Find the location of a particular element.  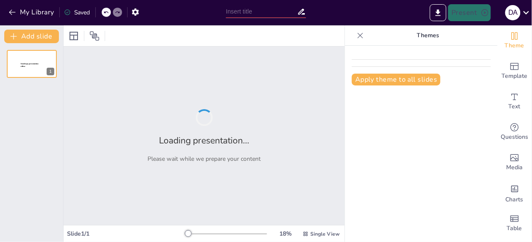

div: 18 % is located at coordinates (285, 234).